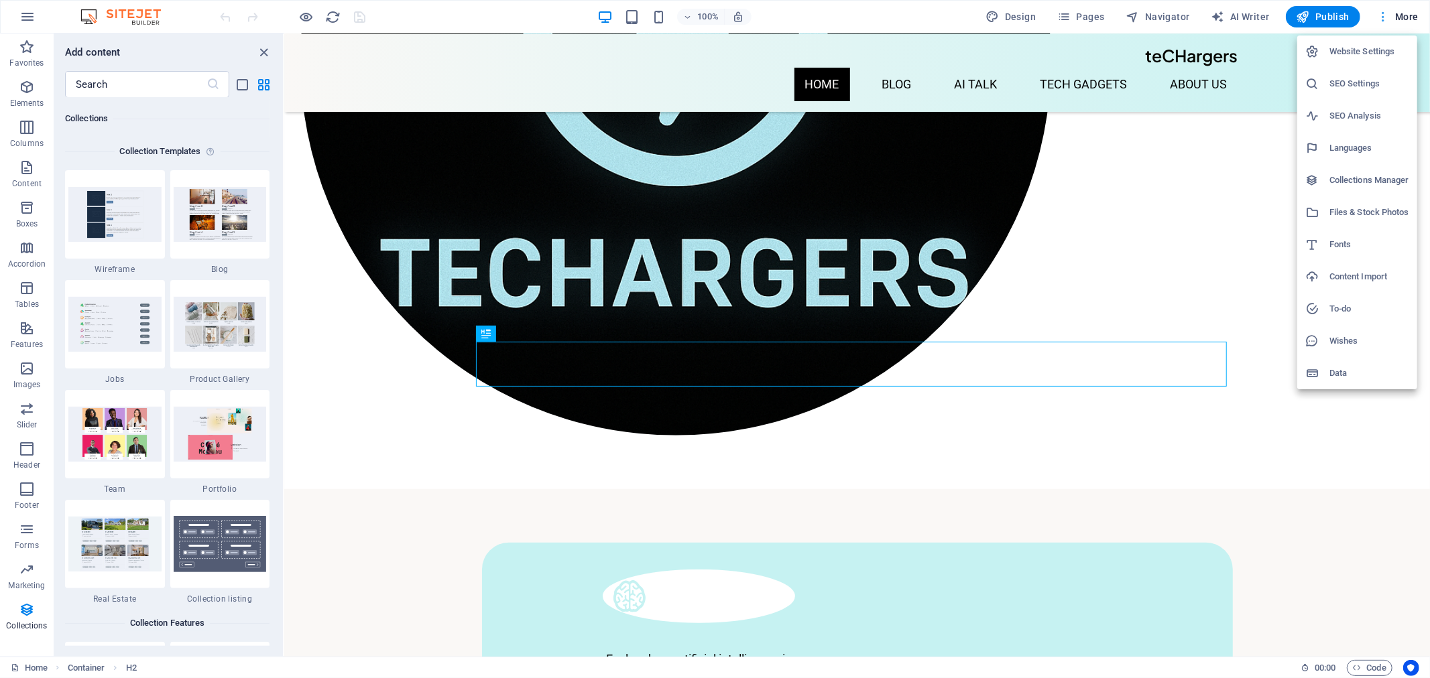 Image resolution: width=1430 pixels, height=678 pixels. I want to click on h6: Collections Manager, so click(1369, 180).